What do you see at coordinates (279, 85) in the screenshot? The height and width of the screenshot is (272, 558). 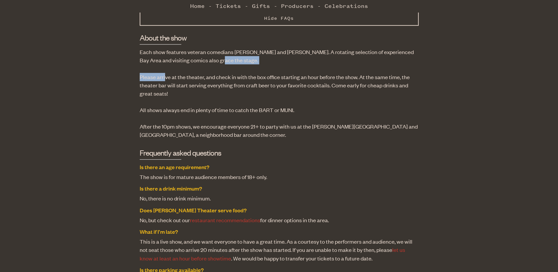 I see `p: Please arrive at the theater, and check in with the box office starting an hour before the show. ...` at bounding box center [279, 85].